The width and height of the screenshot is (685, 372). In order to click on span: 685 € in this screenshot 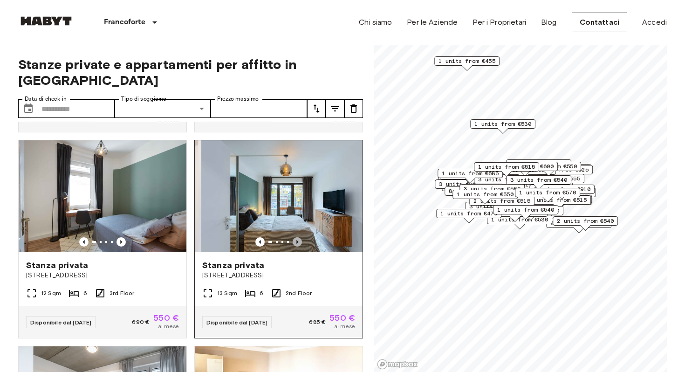, I will do `click(317, 322)`.